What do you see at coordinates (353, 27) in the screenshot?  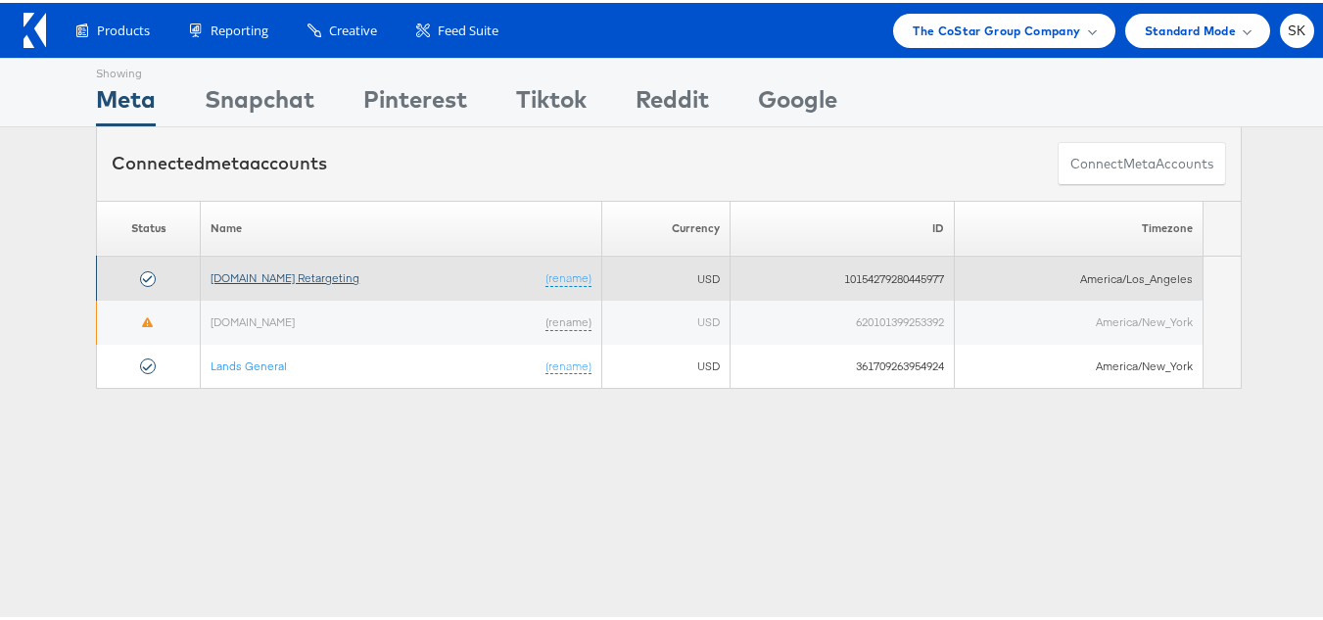 I see `span: Creative` at bounding box center [353, 27].